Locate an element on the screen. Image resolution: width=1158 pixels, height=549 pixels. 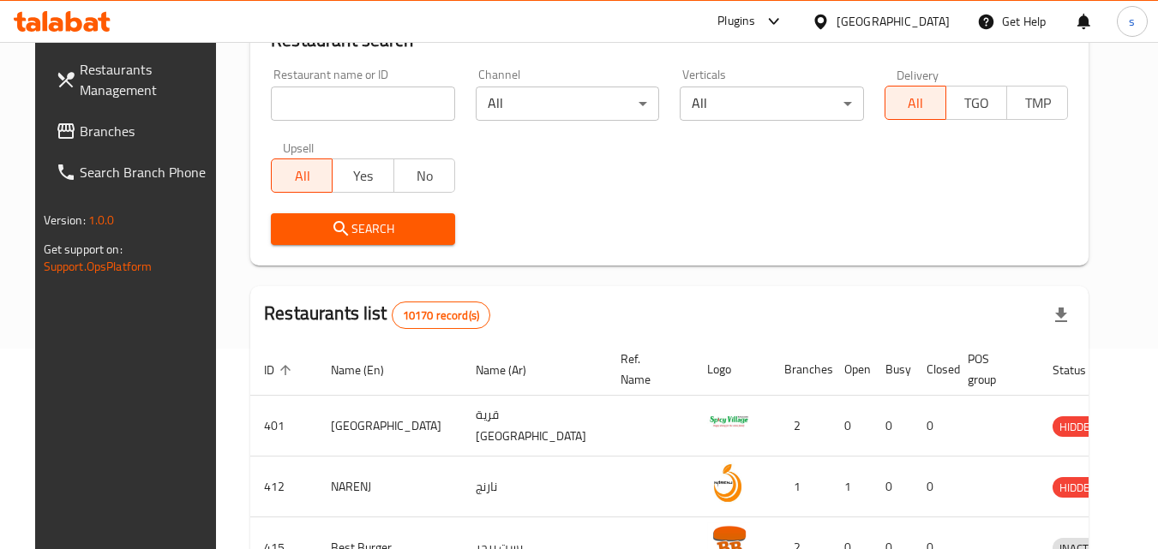
span: Search Branch Phone is located at coordinates (147, 172).